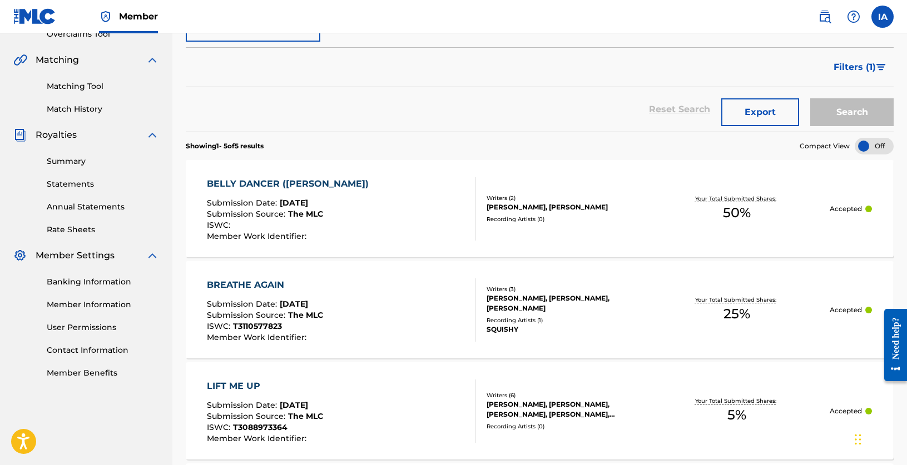 This screenshot has width=907, height=465. What do you see at coordinates (34, 16) in the screenshot?
I see `img: MLC Logo` at bounding box center [34, 16].